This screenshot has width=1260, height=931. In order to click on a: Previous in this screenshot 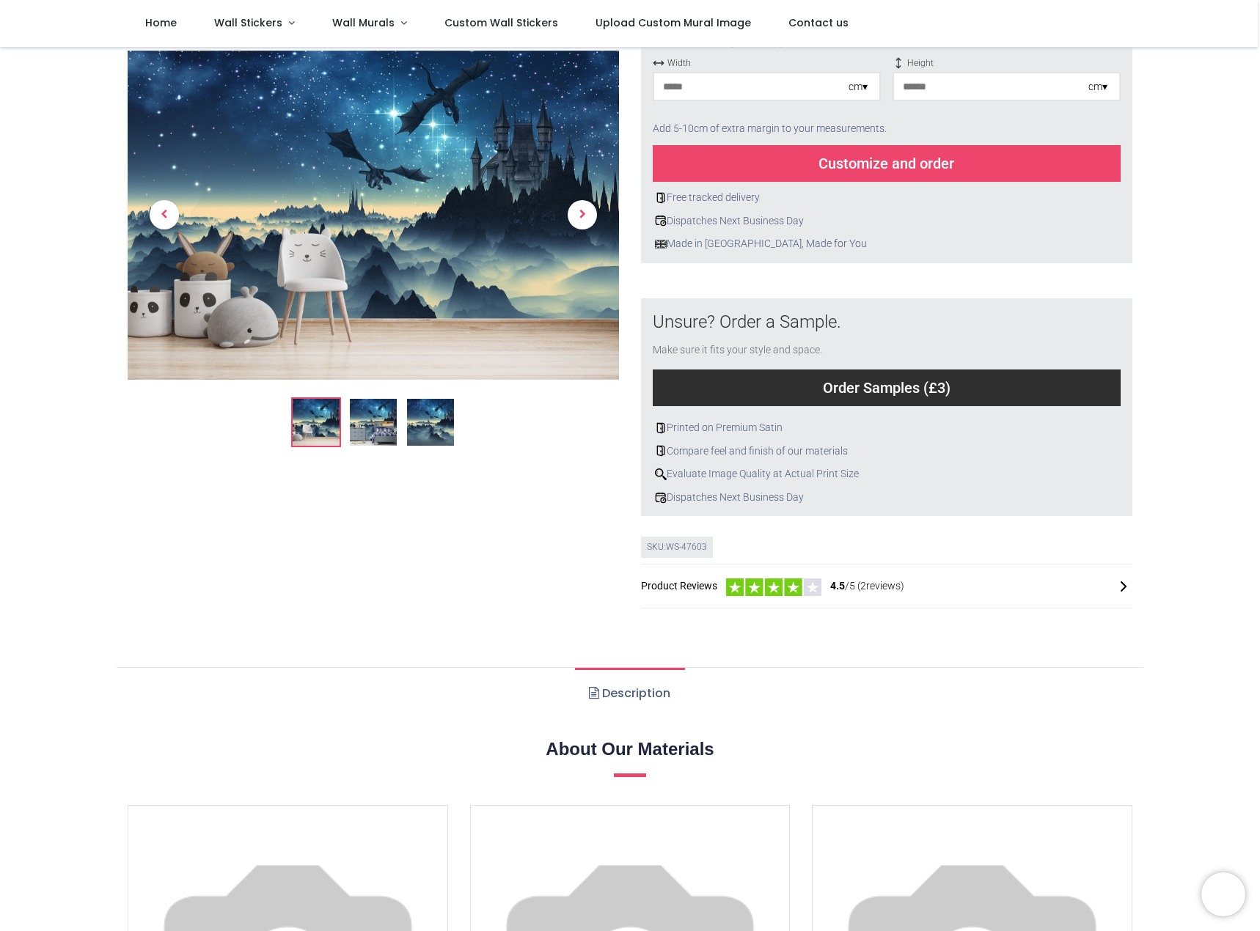, I will do `click(164, 216)`.